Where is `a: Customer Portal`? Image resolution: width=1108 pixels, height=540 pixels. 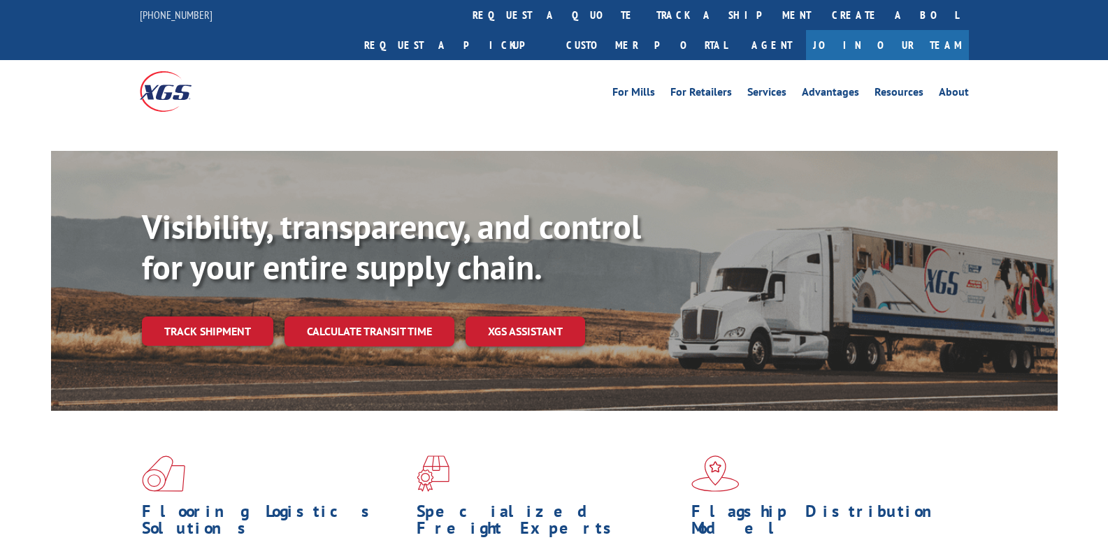 a: Customer Portal is located at coordinates (647, 45).